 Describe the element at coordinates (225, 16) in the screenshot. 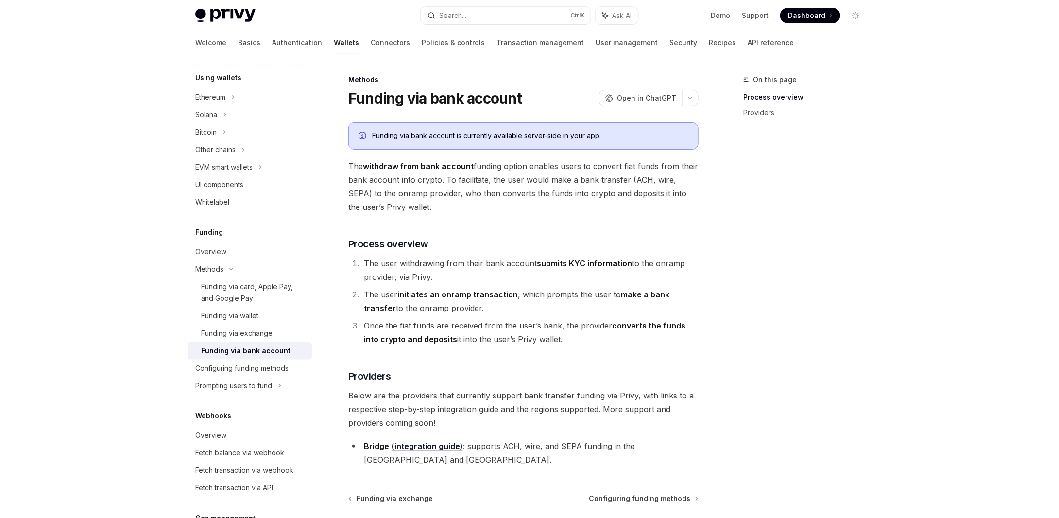

I see `img: light logo` at that location.